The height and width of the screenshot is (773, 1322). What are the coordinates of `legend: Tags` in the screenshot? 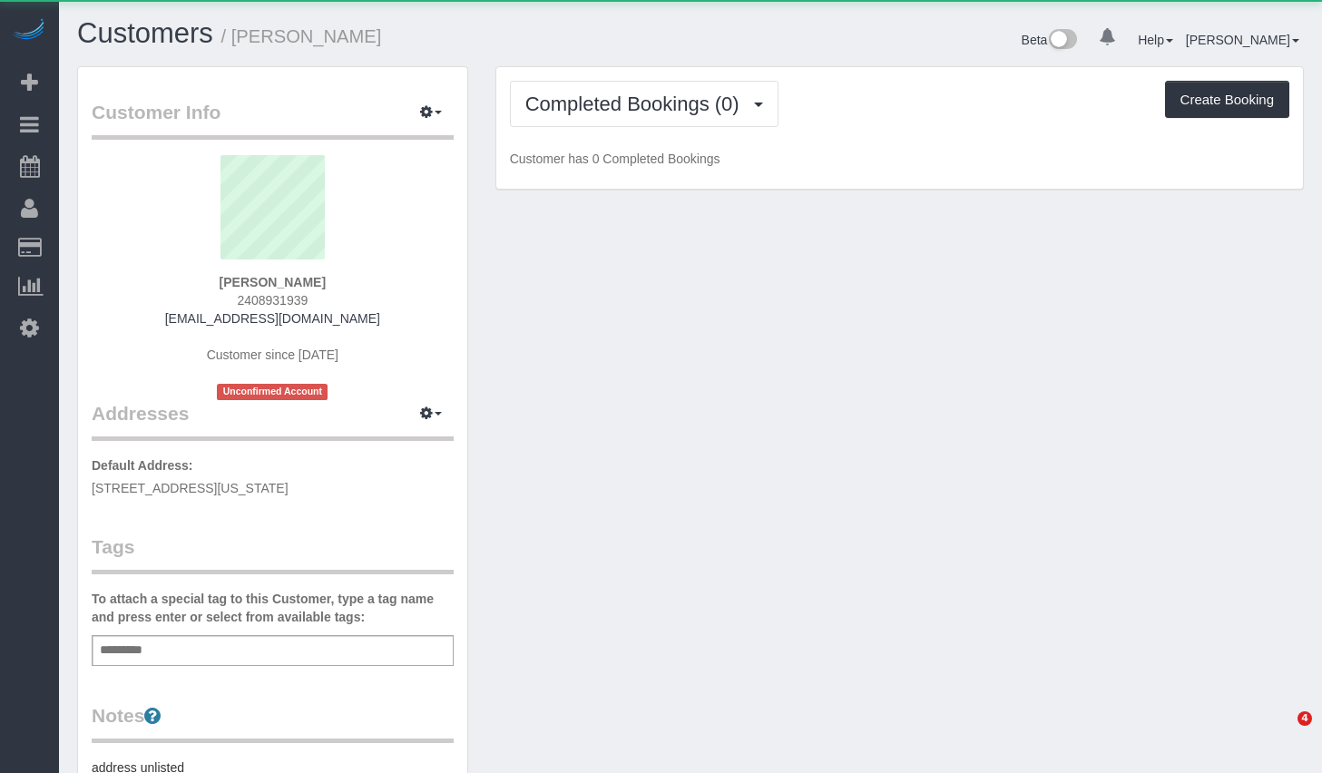 It's located at (272, 553).